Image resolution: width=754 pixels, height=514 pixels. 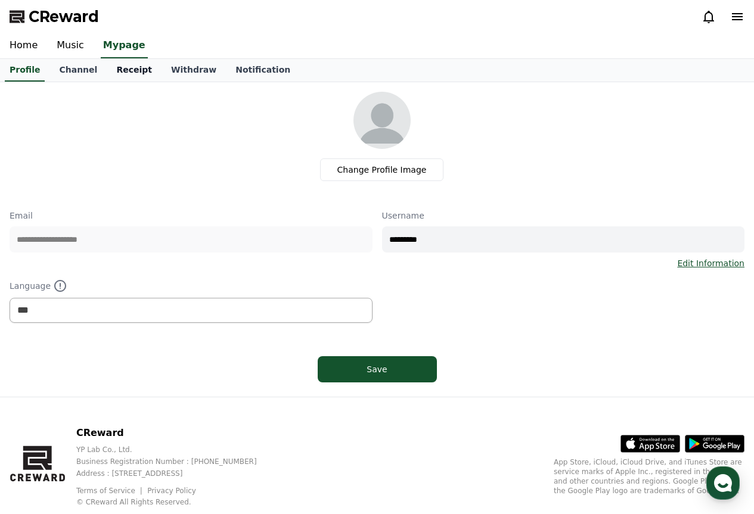 I want to click on a: Settings, so click(x=191, y=393).